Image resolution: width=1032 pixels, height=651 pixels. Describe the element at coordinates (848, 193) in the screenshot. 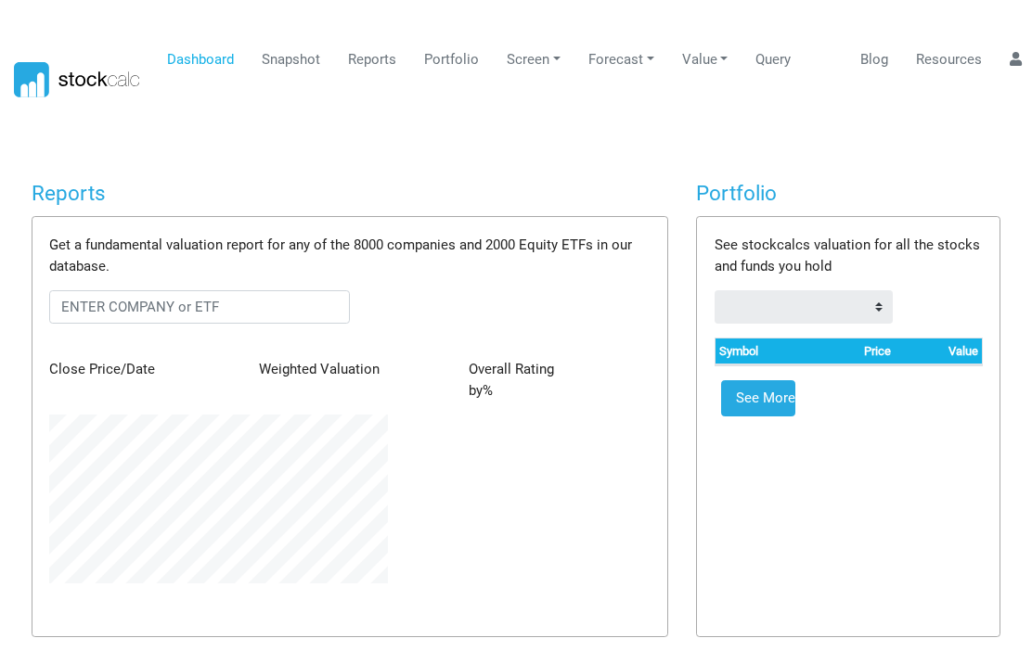

I see `h4: Portfolio` at that location.